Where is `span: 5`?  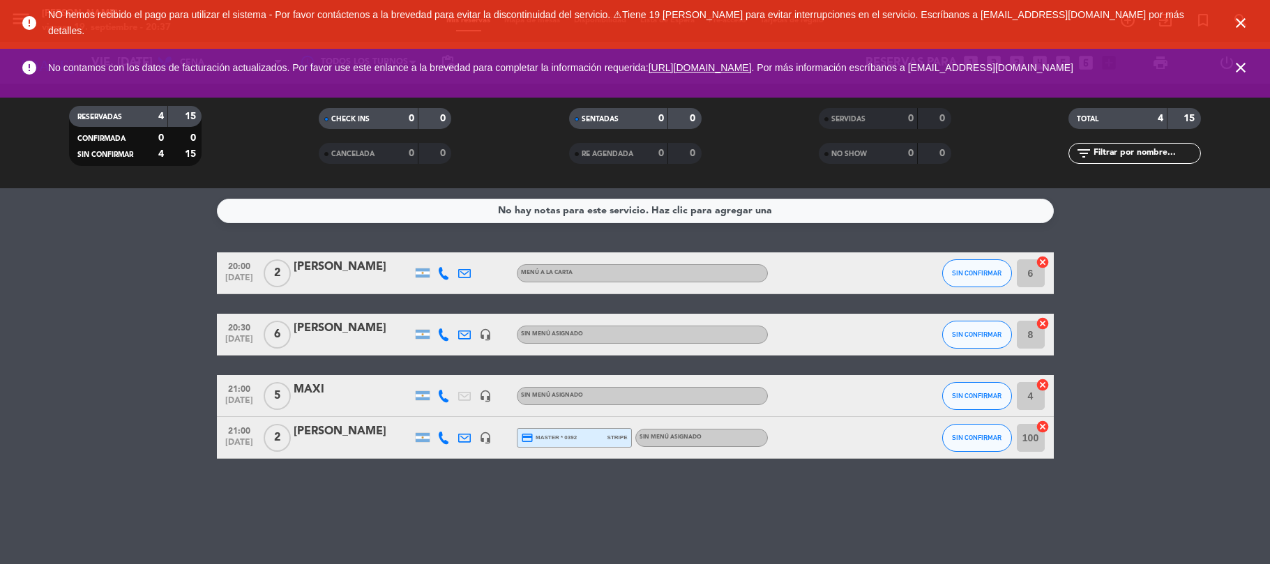
span: 5 is located at coordinates (277, 396).